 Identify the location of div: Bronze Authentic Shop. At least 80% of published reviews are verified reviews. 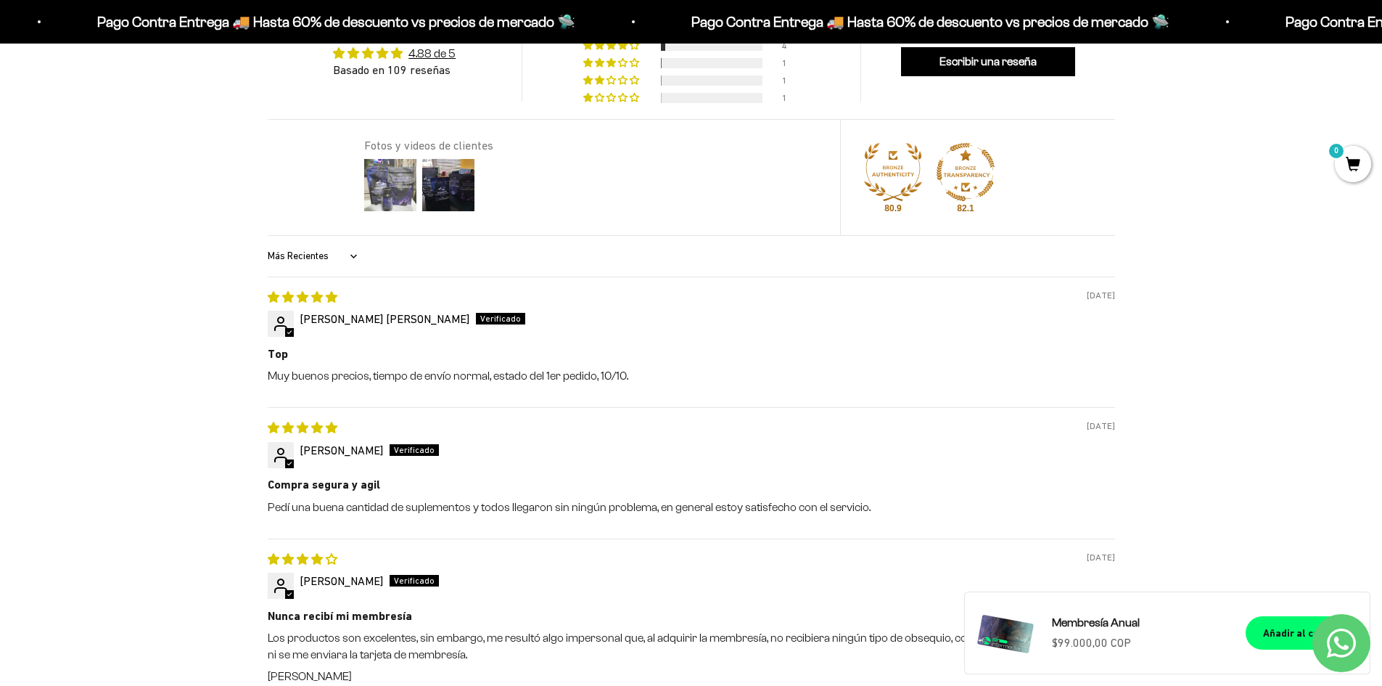
(893, 173).